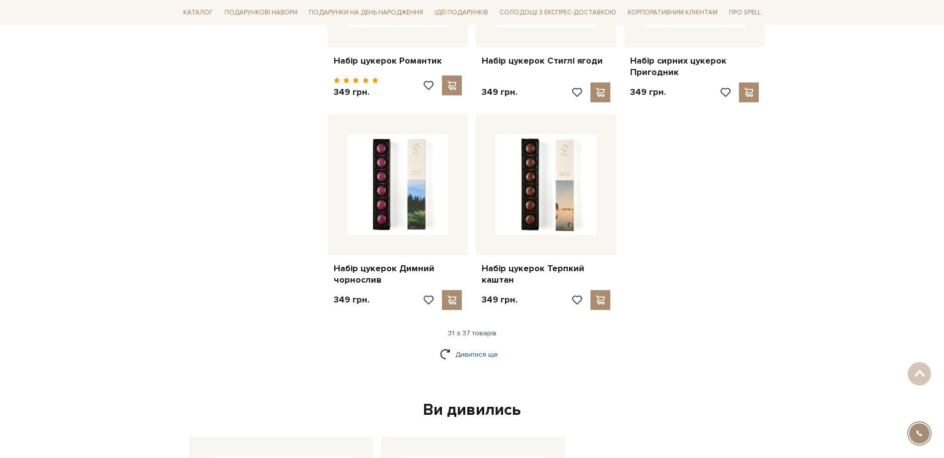  Describe the element at coordinates (672, 12) in the screenshot. I see `a: Корпоративним клієнтам` at that location.